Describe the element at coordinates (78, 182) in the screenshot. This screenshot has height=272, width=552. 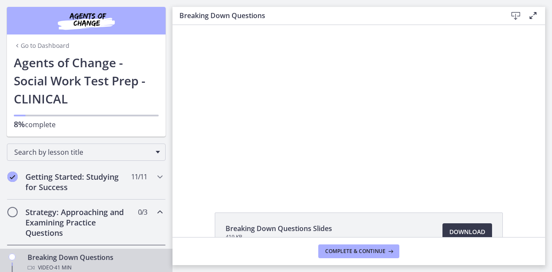
I see `h2: Getting Started: Studying for Success` at that location.